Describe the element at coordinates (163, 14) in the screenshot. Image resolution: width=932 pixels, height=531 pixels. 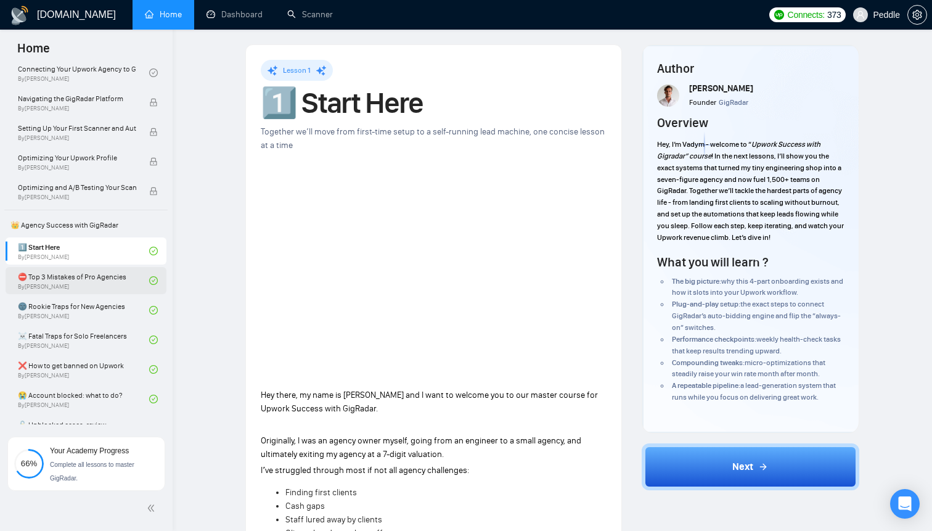
I see `a: homeHome` at that location.